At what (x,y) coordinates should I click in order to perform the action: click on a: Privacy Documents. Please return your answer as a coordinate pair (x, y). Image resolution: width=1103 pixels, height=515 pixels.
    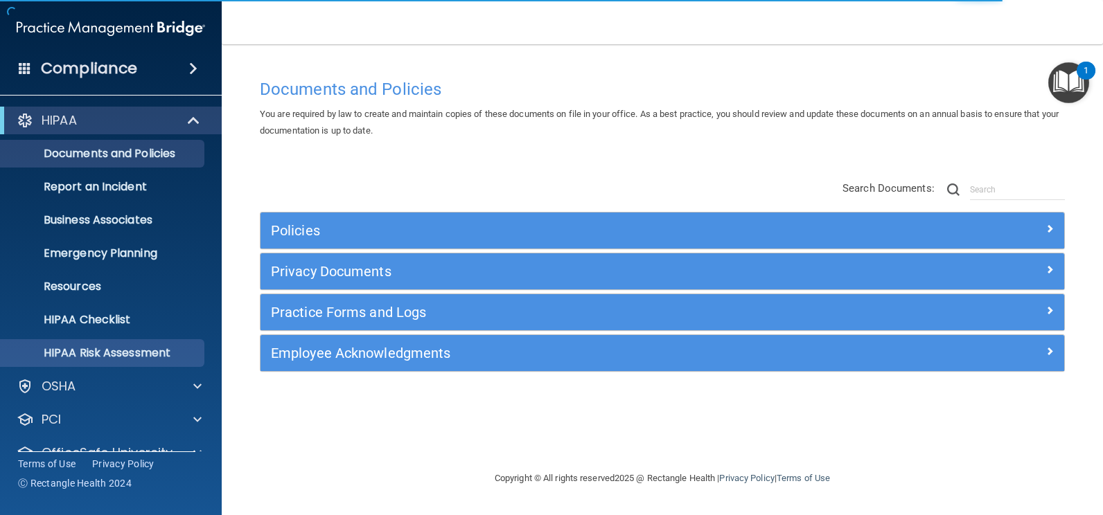
    Looking at the image, I should click on (662, 272).